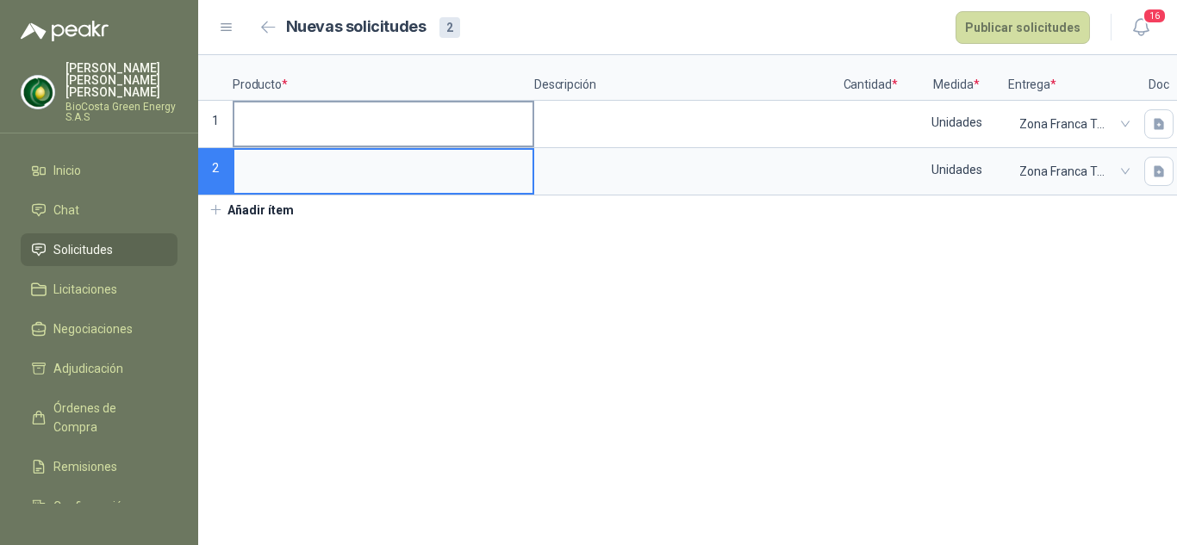  Describe the element at coordinates (99, 369) in the screenshot. I see `a: Adjudicación` at that location.